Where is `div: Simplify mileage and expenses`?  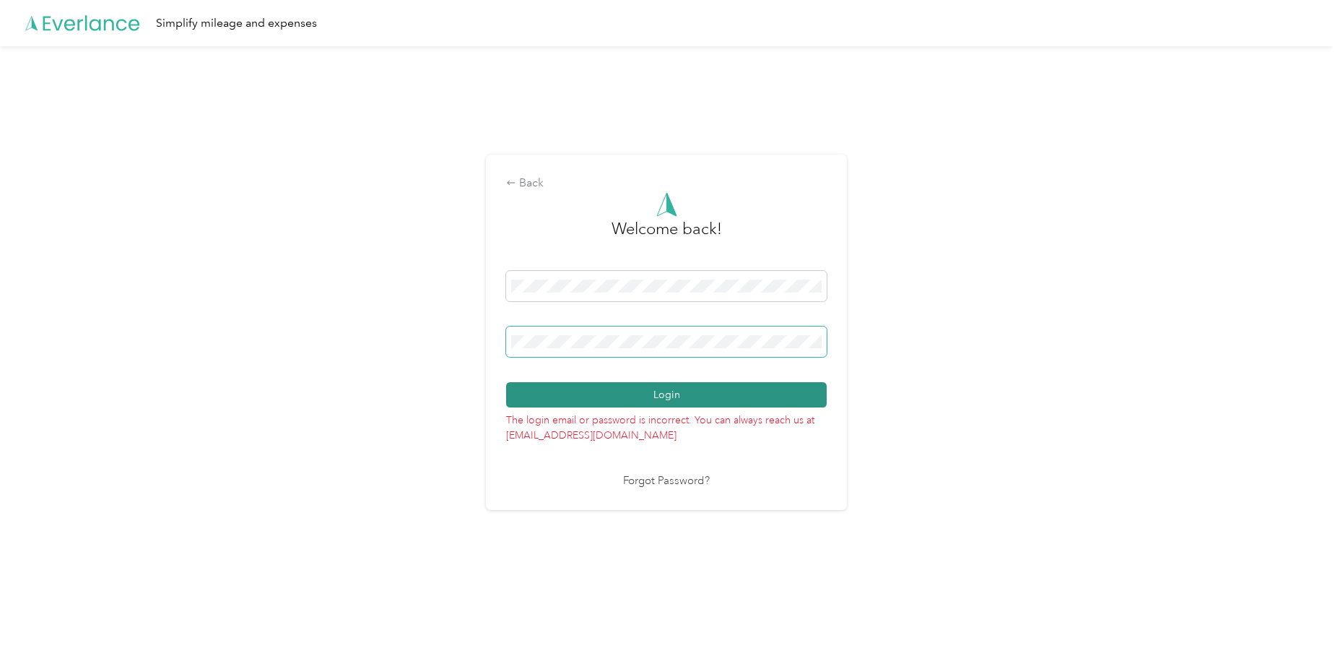
div: Simplify mileage and expenses is located at coordinates (236, 23).